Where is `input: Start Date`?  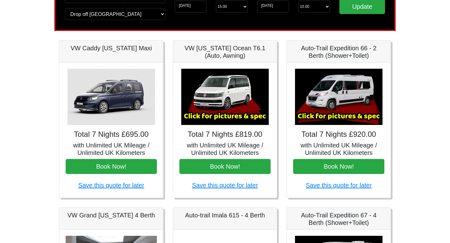
input: Start Date is located at coordinates (191, 7).